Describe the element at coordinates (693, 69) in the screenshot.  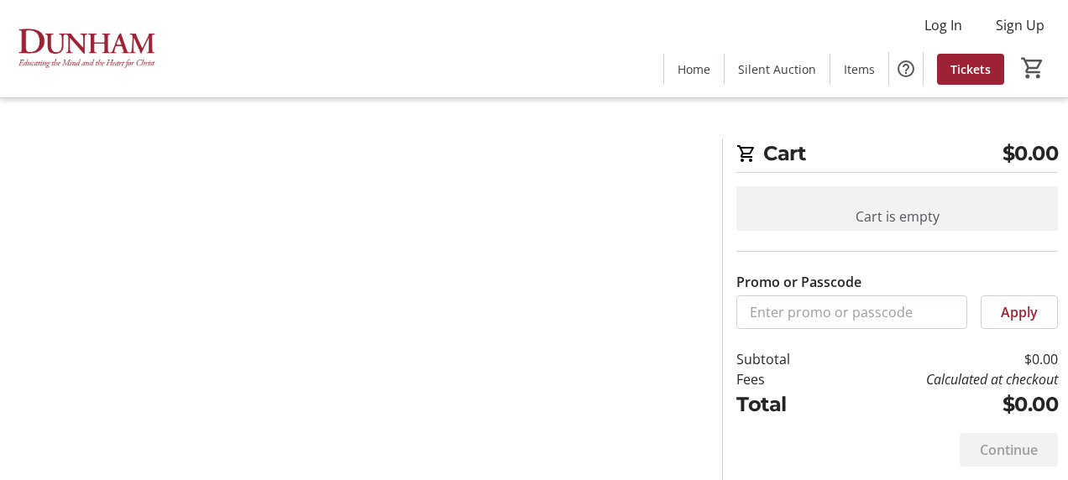
I see `span: Home` at that location.